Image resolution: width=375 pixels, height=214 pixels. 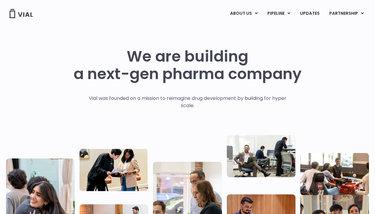 What do you see at coordinates (188, 65) in the screenshot?
I see `h1: We are building a next-gen pharma company` at bounding box center [188, 65].